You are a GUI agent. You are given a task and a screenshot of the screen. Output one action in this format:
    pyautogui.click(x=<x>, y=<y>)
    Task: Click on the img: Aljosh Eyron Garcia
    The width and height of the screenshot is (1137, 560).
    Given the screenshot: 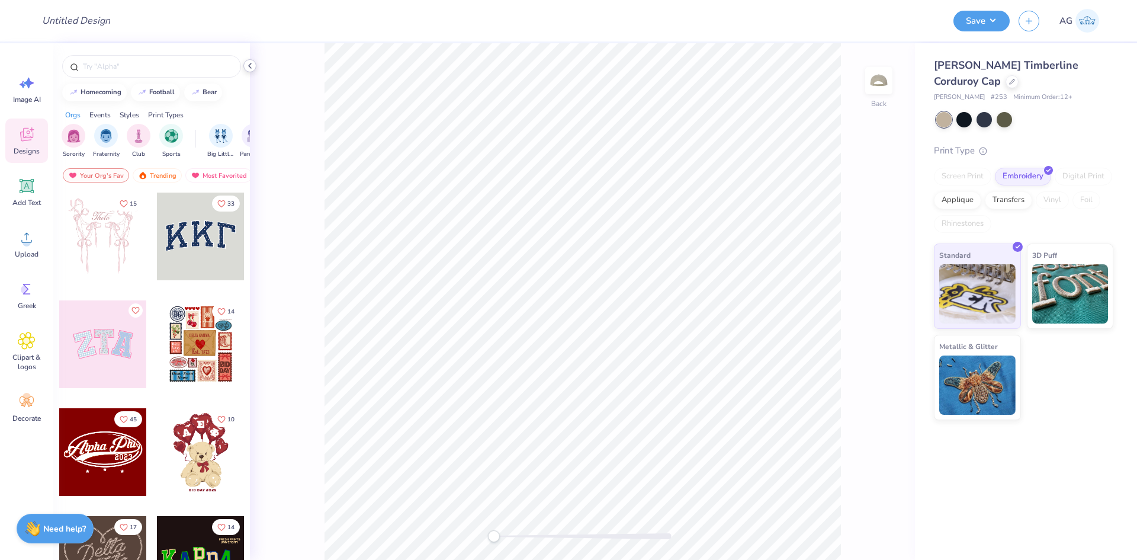 What is the action you would take?
    pyautogui.click(x=1088, y=21)
    